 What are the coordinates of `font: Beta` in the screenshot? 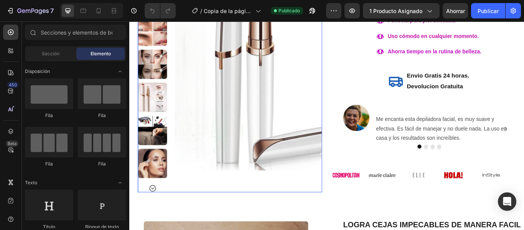 It's located at (12, 143).